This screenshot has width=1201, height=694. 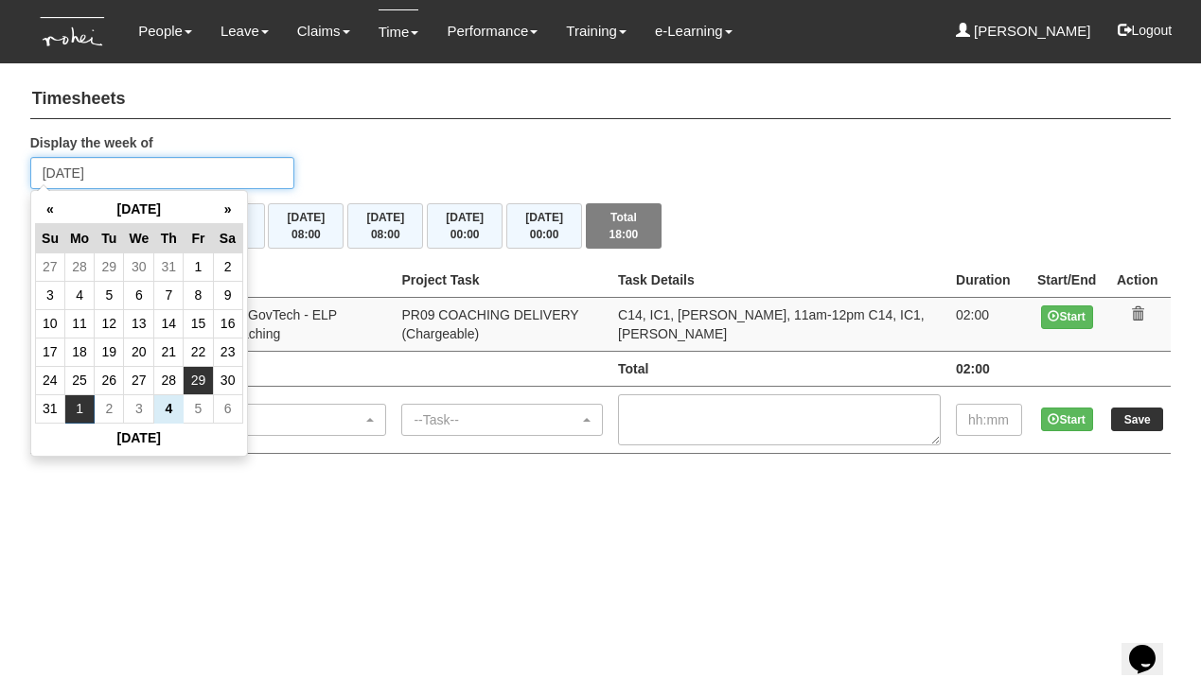 I want to click on button: Total18:00, so click(x=624, y=226).